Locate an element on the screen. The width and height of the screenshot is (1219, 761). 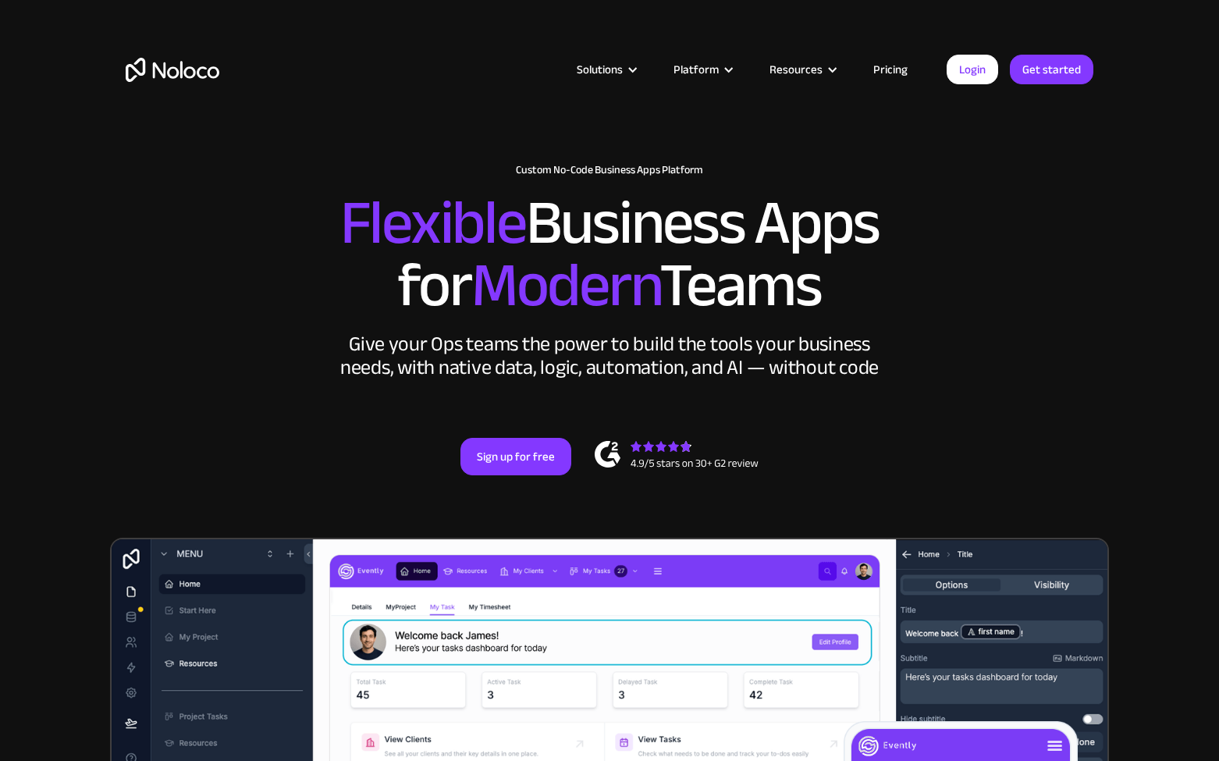
a: Get started is located at coordinates (1051, 69).